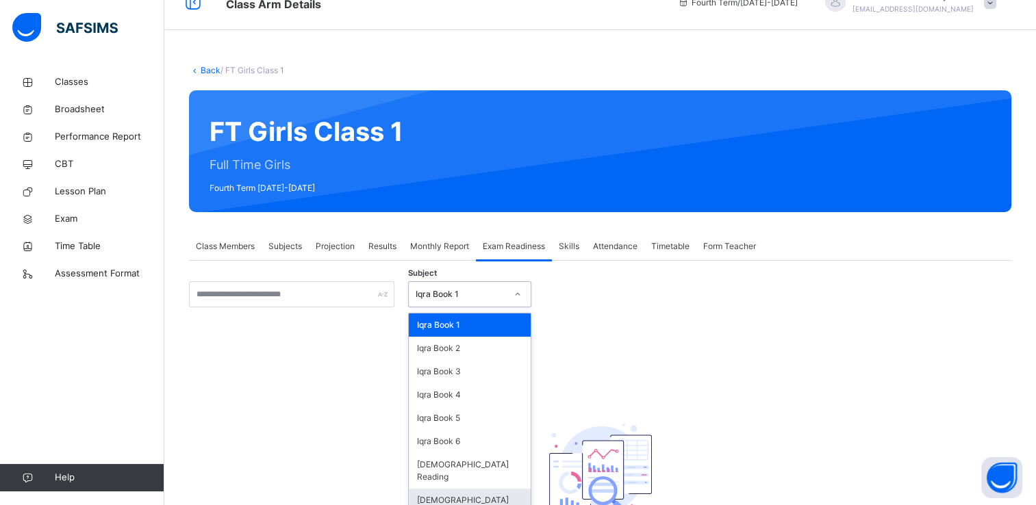 The height and width of the screenshot is (505, 1036). I want to click on span: Monthly Report, so click(440, 247).